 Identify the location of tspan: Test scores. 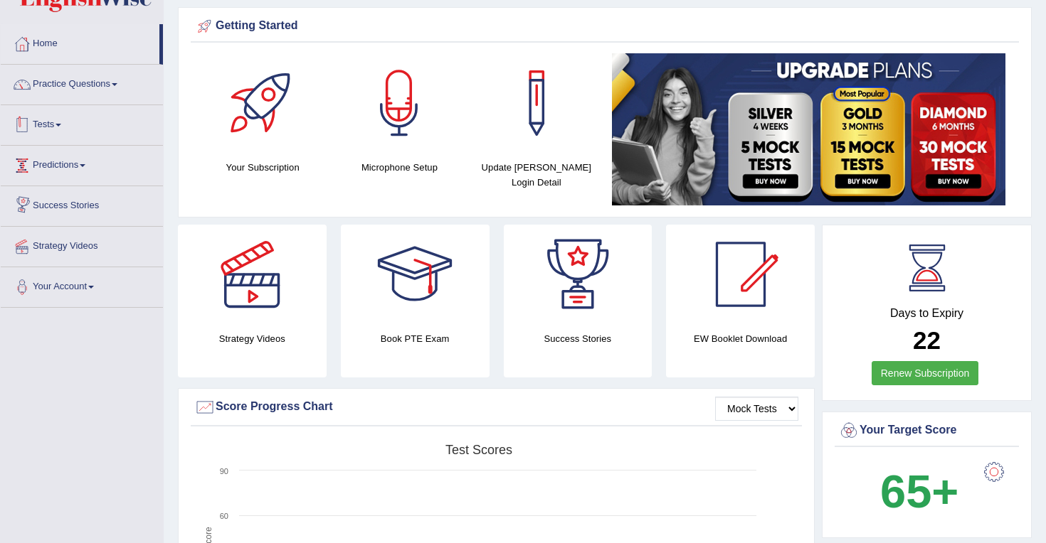
(479, 450).